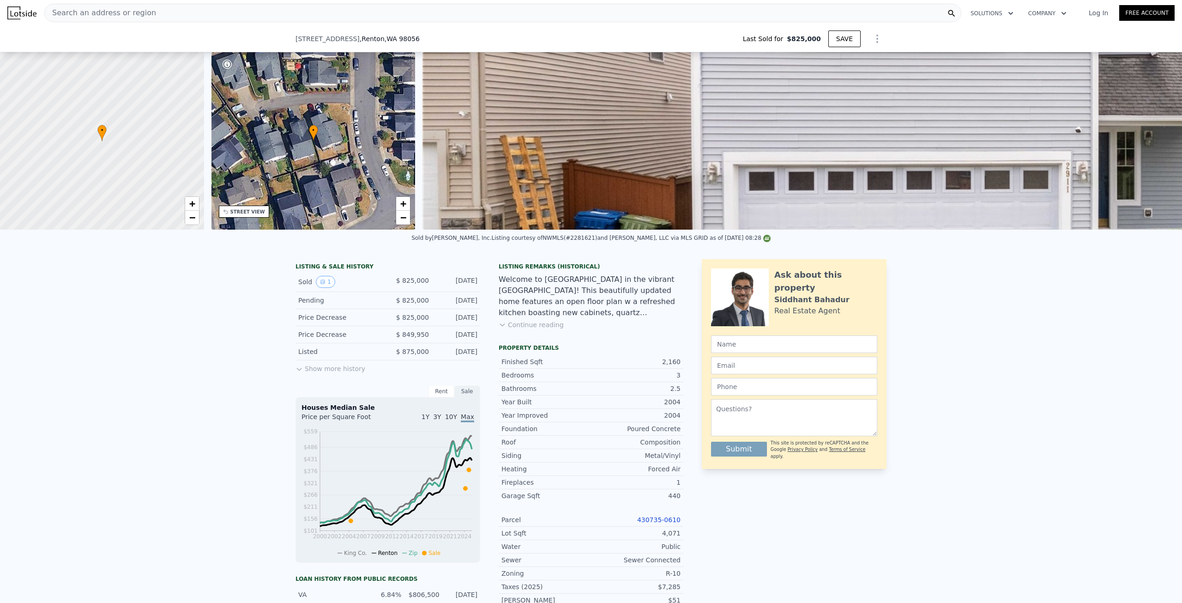  Describe the element at coordinates (844, 39) in the screenshot. I see `button: SAVE` at that location.